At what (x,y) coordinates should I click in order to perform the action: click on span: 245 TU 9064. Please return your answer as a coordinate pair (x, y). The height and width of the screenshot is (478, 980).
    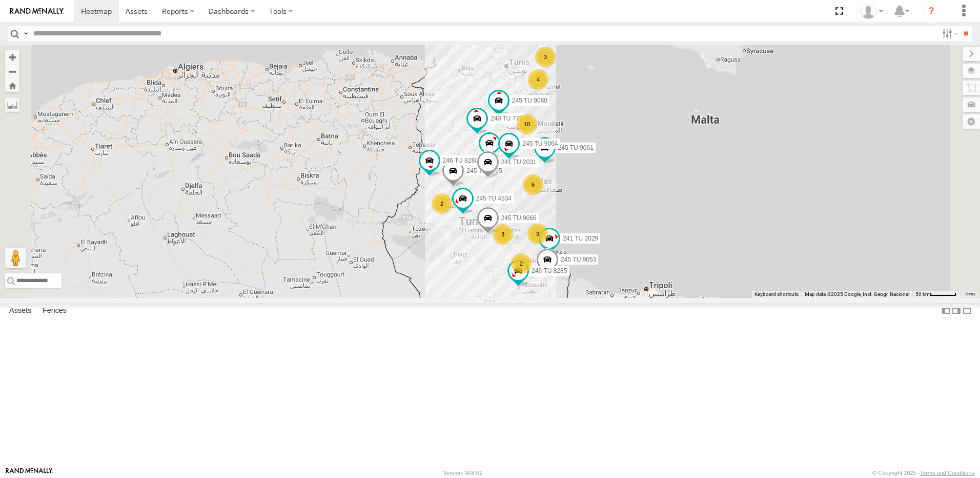
    Looking at the image, I should click on (540, 143).